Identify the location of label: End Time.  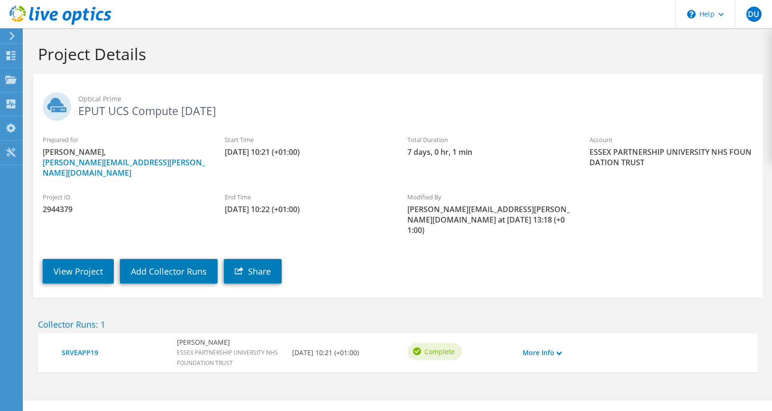
(306, 197).